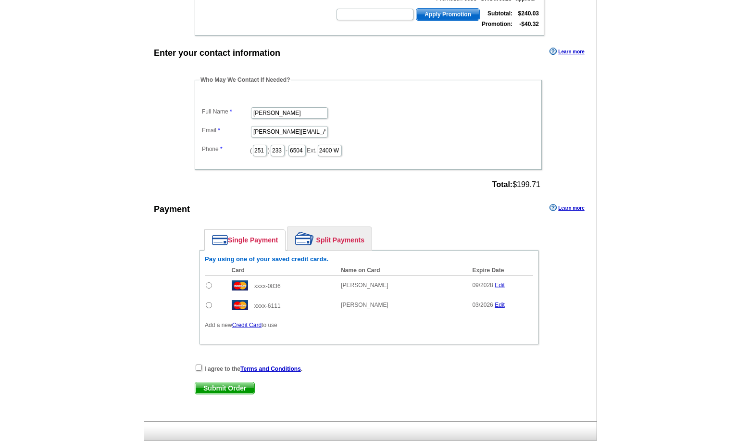  What do you see at coordinates (226, 149) in the screenshot?
I see `label: Phone` at bounding box center [226, 149].